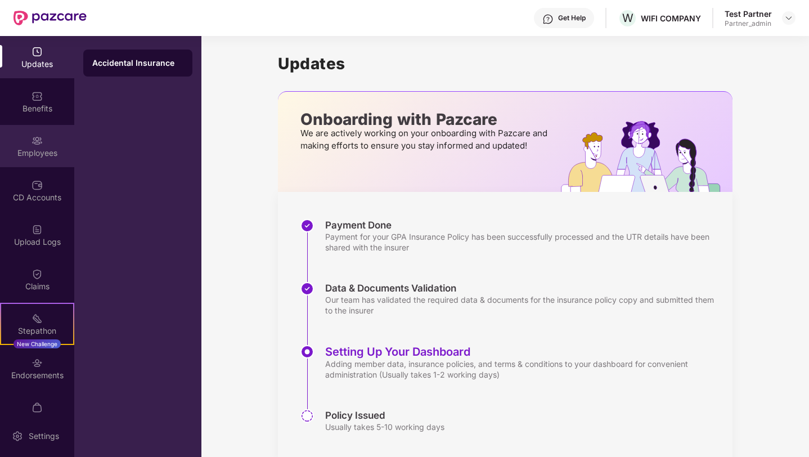 The image size is (809, 457). Describe the element at coordinates (523, 242) in the screenshot. I see `div: Payment for your GPA Insurance Policy has been successfully processed and the UTR details have be...` at that location.